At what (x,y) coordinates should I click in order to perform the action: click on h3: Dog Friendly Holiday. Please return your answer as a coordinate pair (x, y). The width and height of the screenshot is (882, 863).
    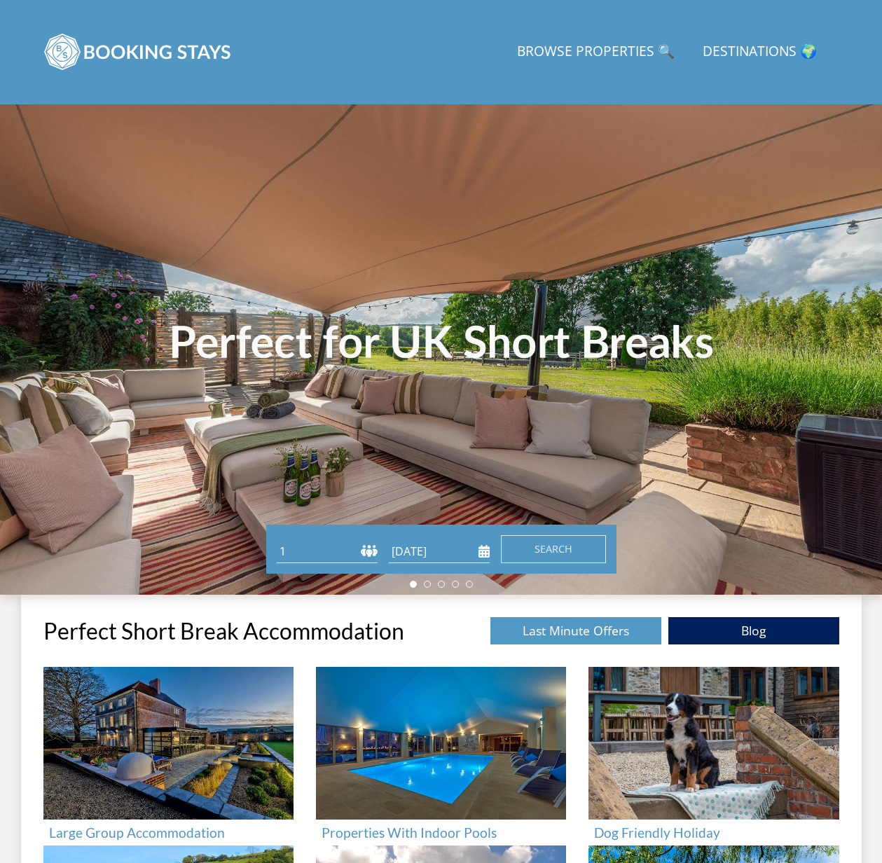
    Looking at the image, I should click on (713, 832).